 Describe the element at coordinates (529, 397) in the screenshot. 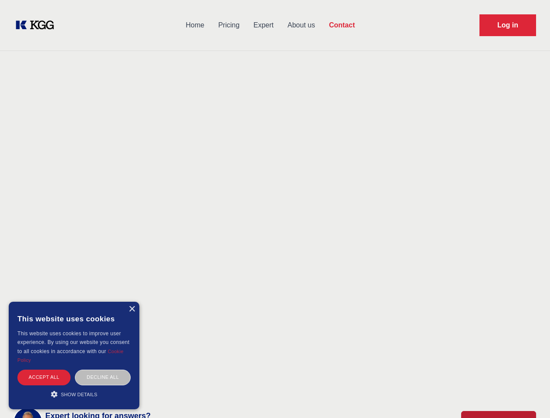

I see `div: Chat Widget` at that location.